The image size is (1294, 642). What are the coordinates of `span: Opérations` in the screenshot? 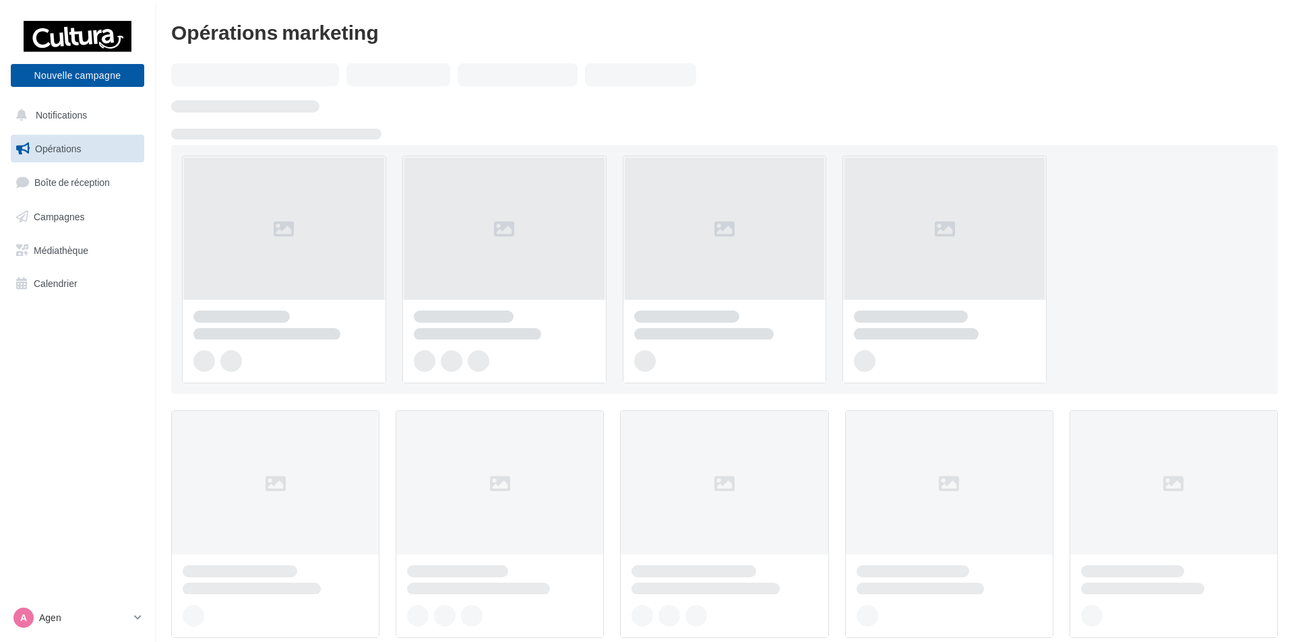 It's located at (58, 148).